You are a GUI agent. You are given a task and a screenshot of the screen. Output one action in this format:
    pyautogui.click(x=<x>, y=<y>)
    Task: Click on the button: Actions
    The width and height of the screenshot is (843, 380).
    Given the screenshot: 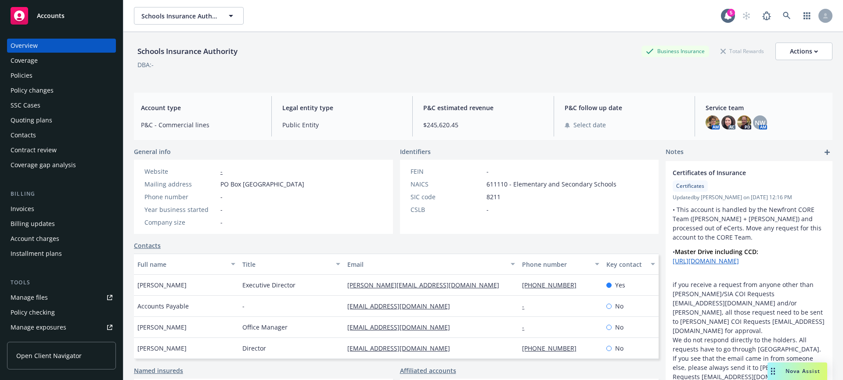 What is the action you would take?
    pyautogui.click(x=804, y=51)
    